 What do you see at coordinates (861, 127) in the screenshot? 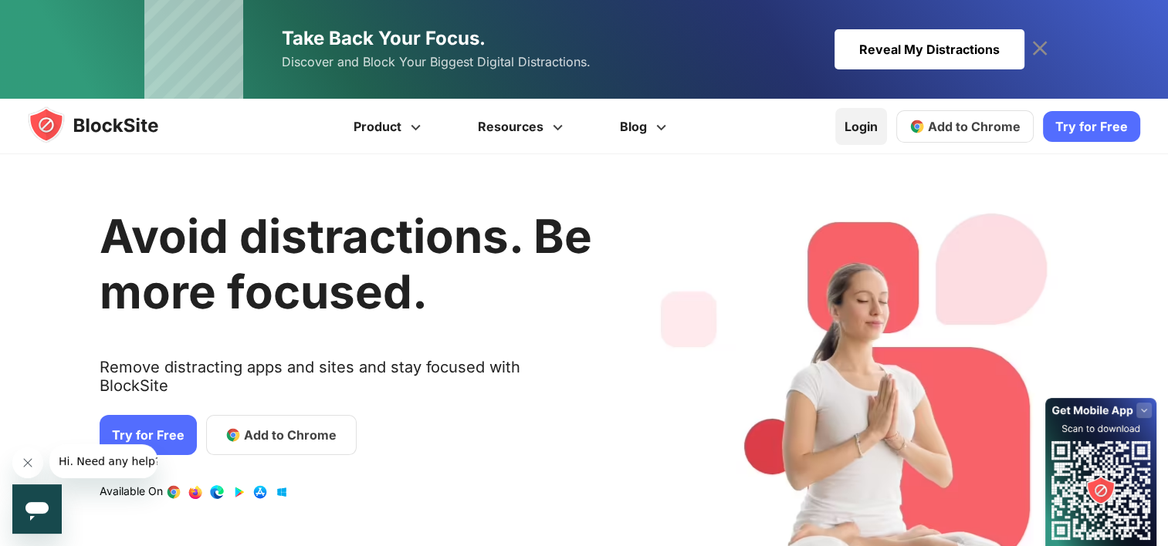
I see `a: Login` at bounding box center [861, 127].